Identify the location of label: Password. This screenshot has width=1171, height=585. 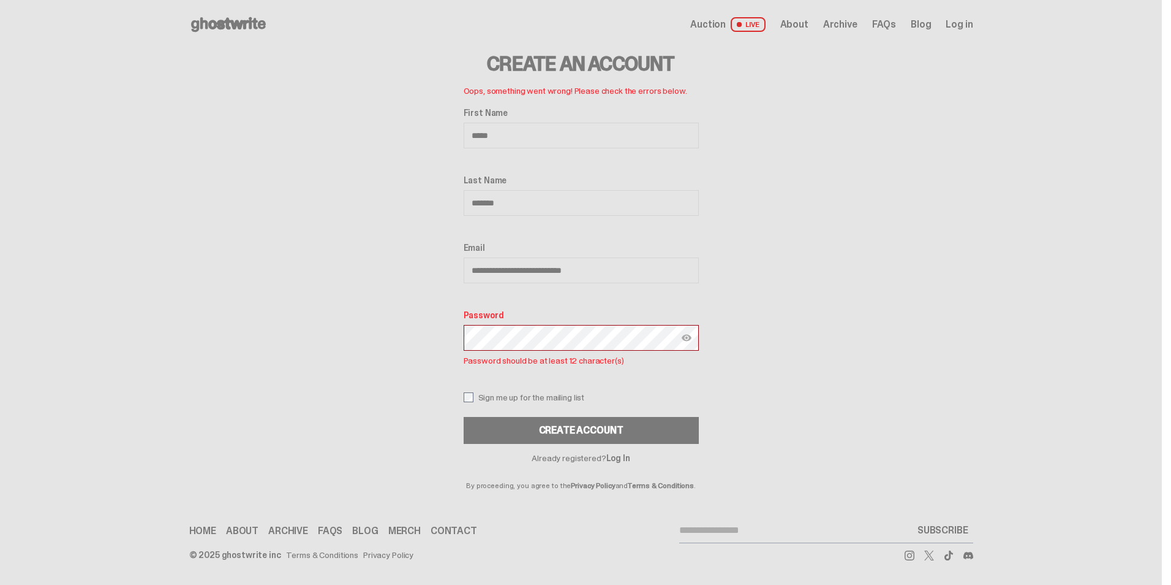
(581, 315).